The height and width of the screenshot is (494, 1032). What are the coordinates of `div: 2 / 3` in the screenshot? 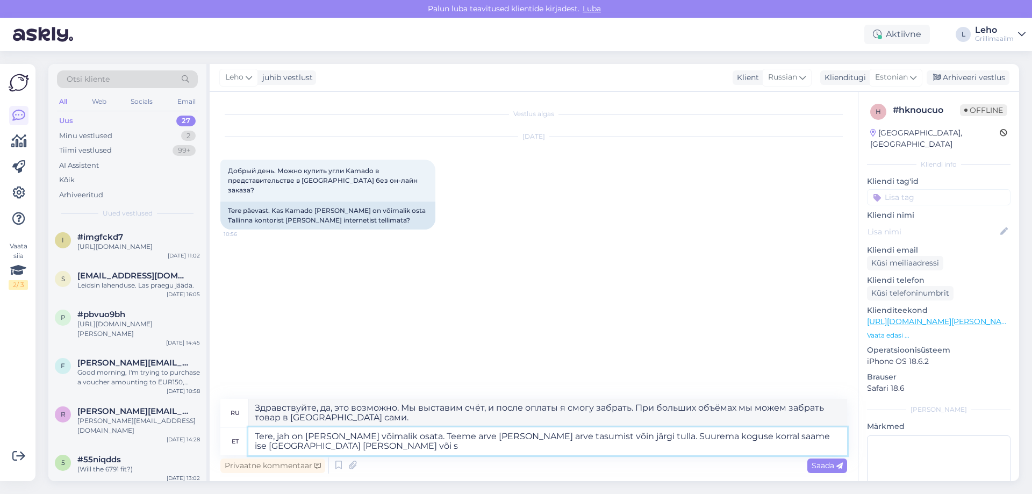 It's located at (18, 285).